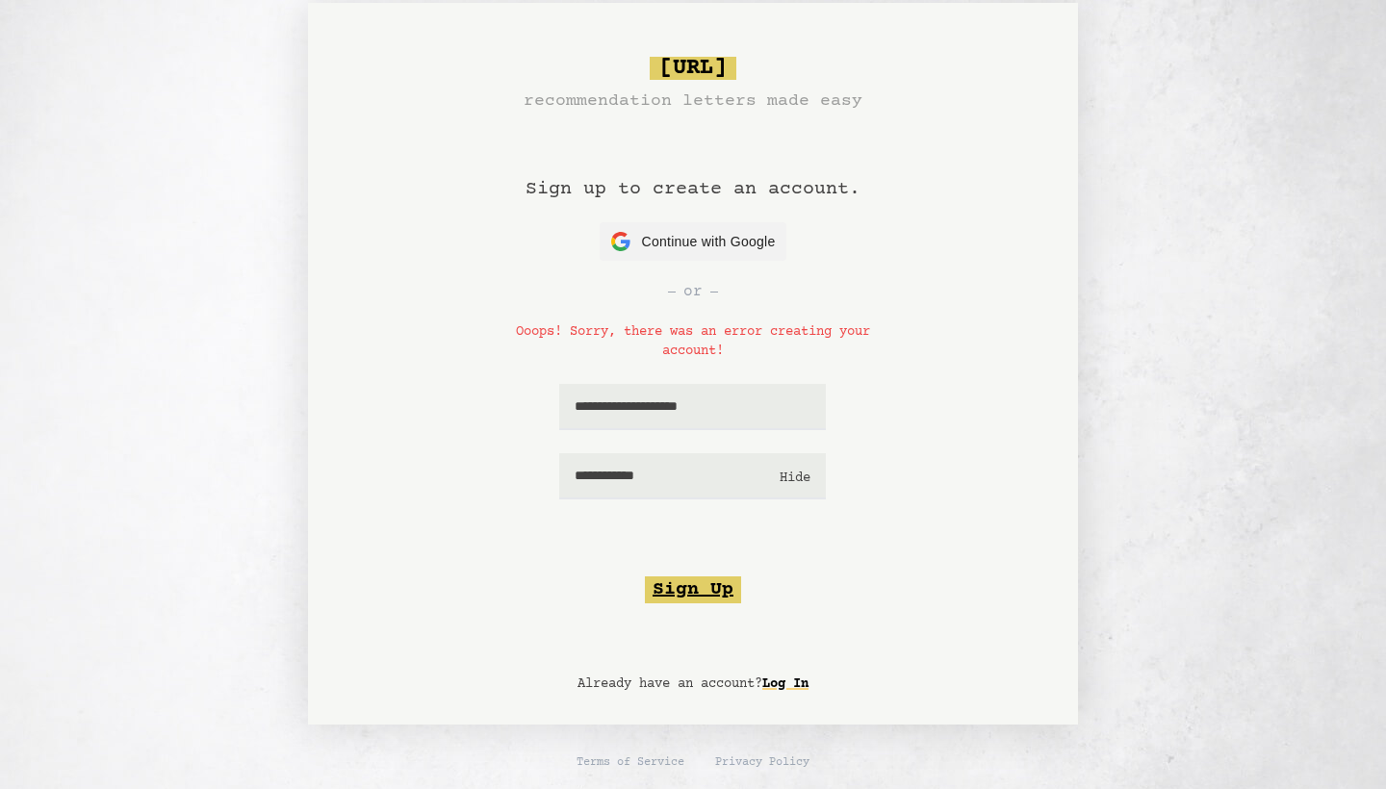 This screenshot has height=789, width=1386. Describe the element at coordinates (708, 242) in the screenshot. I see `span: Continue with Google` at that location.